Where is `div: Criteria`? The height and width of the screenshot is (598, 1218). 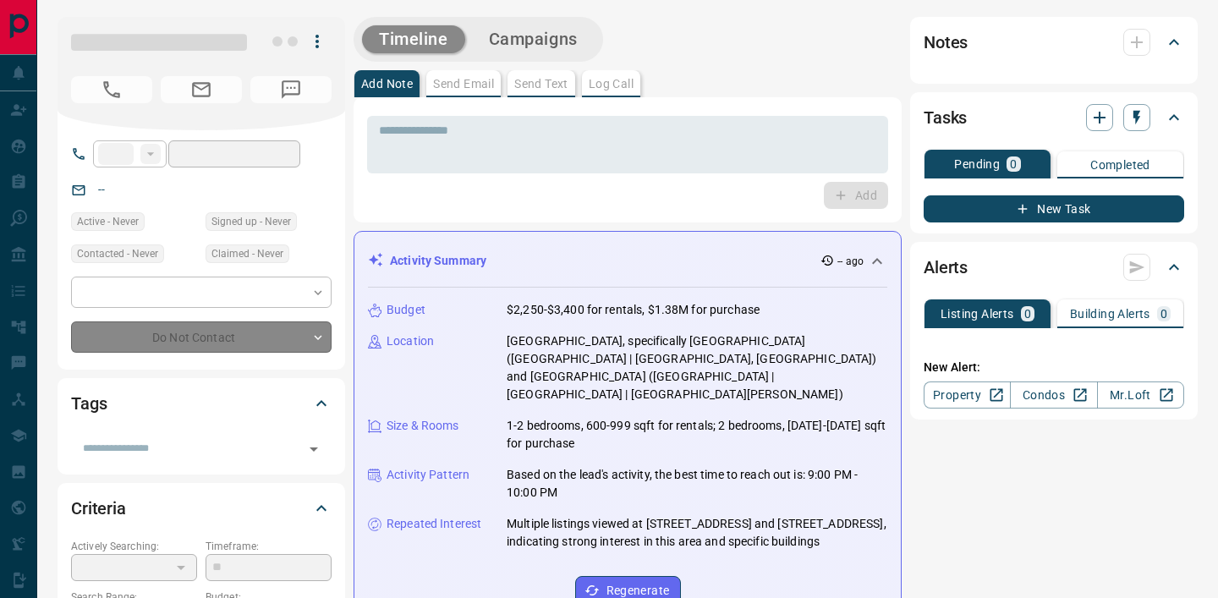 div: Criteria is located at coordinates (201, 508).